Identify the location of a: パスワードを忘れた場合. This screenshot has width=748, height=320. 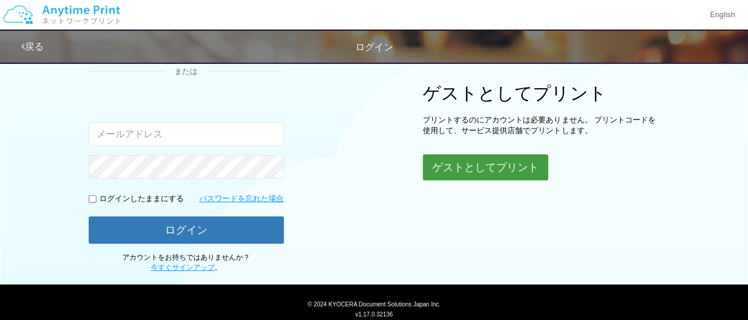
(241, 199).